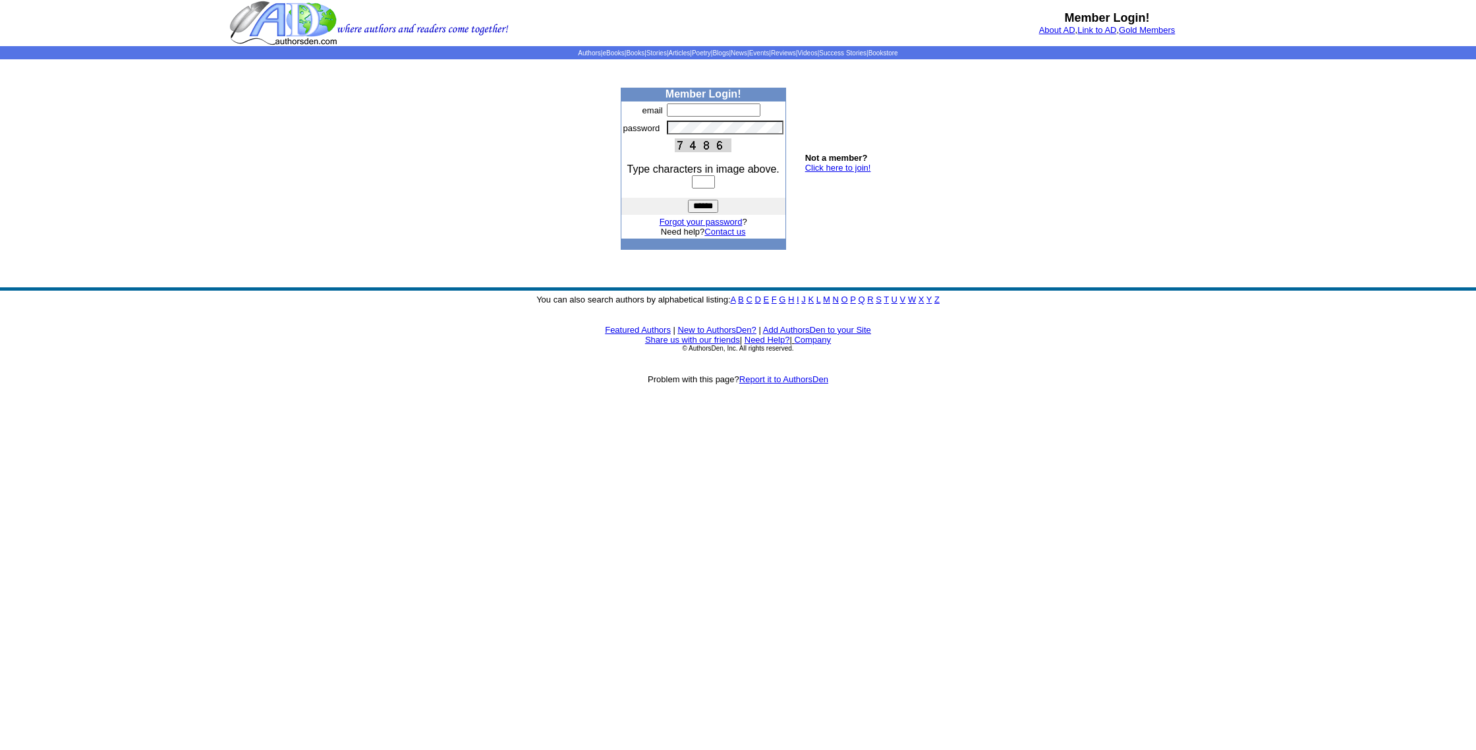 Image resolution: width=1476 pixels, height=750 pixels. What do you see at coordinates (784, 379) in the screenshot?
I see `a: Report it to AuthorsDen` at bounding box center [784, 379].